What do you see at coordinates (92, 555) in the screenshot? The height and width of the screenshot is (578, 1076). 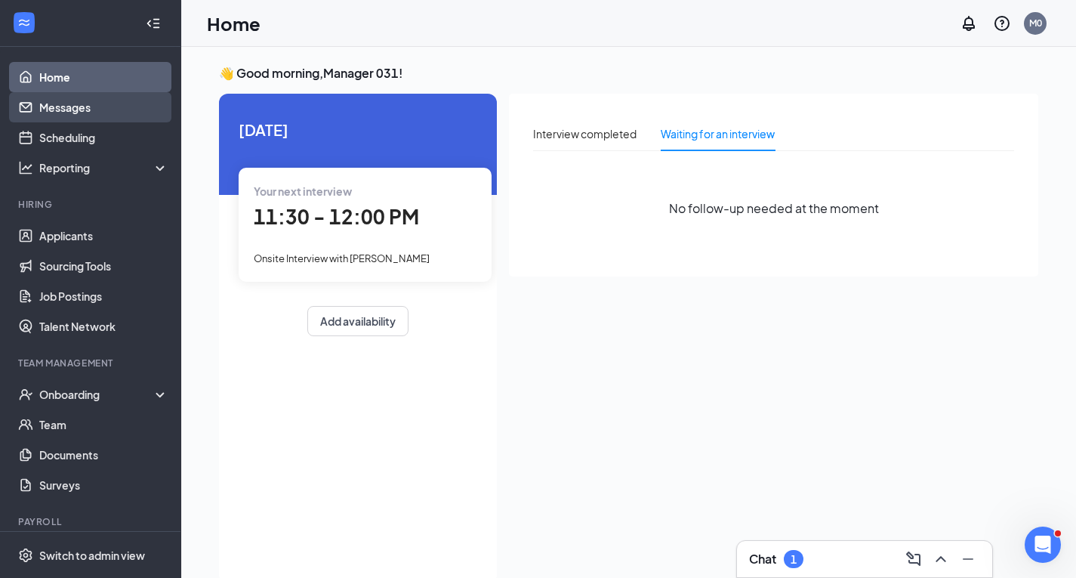 I see `div: Switch to admin view` at bounding box center [92, 555].